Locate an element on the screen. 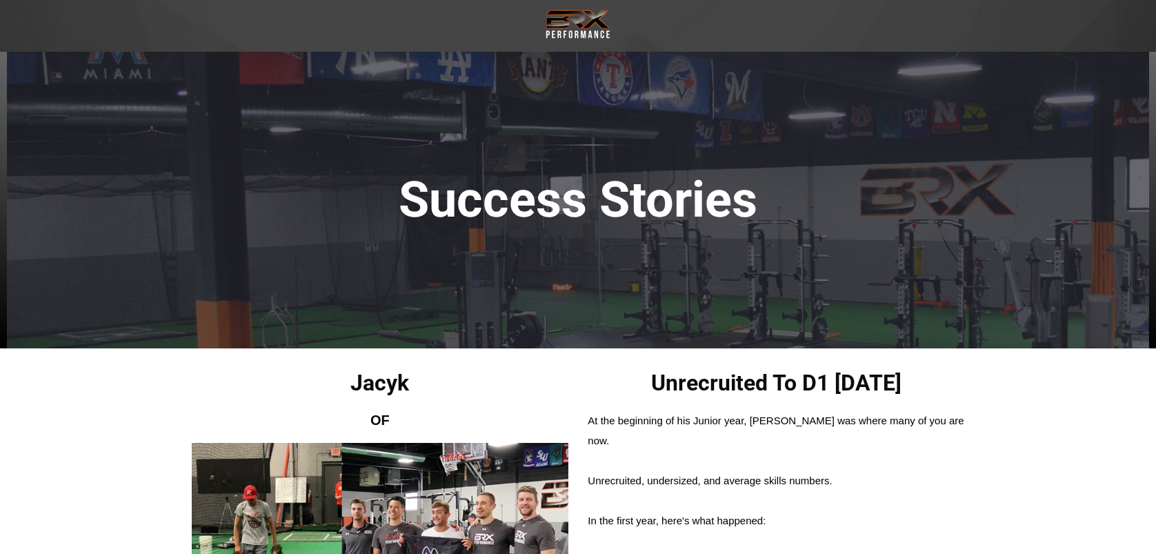 The image size is (1156, 554). span: Success Stories is located at coordinates (578, 199).